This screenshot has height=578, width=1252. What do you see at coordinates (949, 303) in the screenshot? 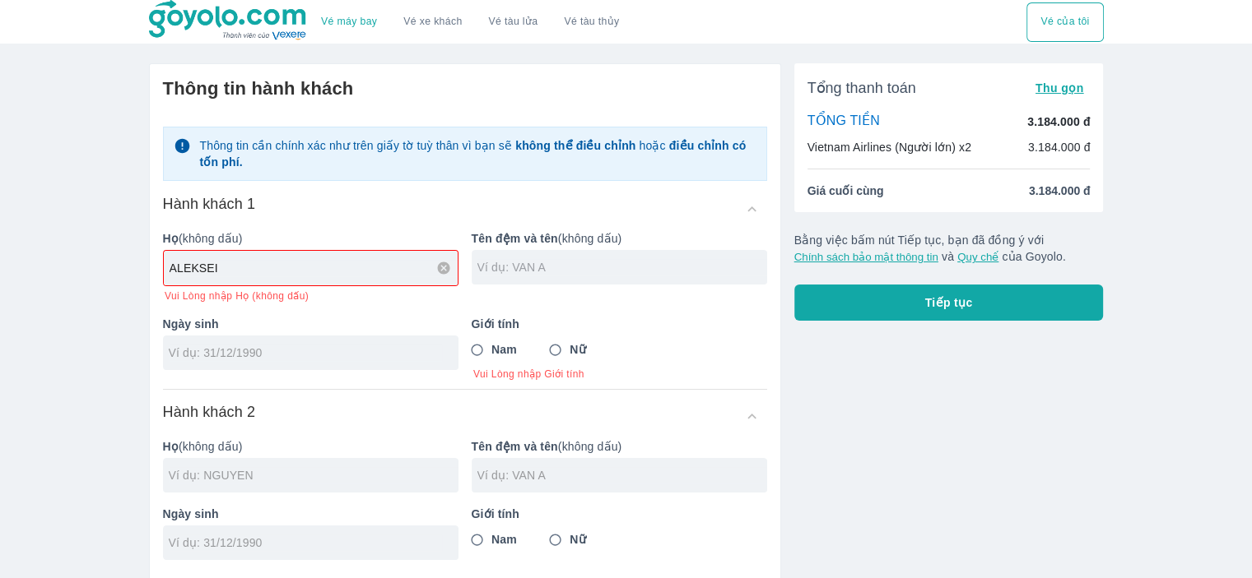
I see `button: Tiếp tục` at bounding box center [949, 303].